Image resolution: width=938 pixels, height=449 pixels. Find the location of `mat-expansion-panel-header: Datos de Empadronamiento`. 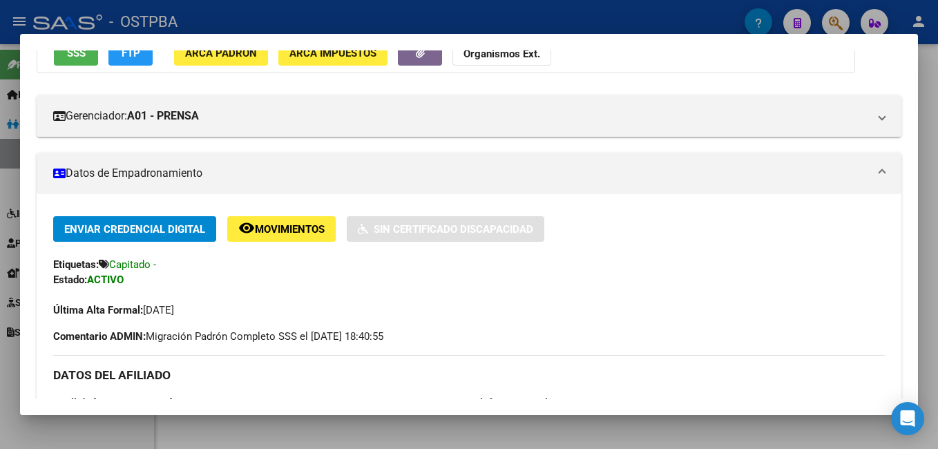

mat-expansion-panel-header: Datos de Empadronamiento is located at coordinates (469, 173).